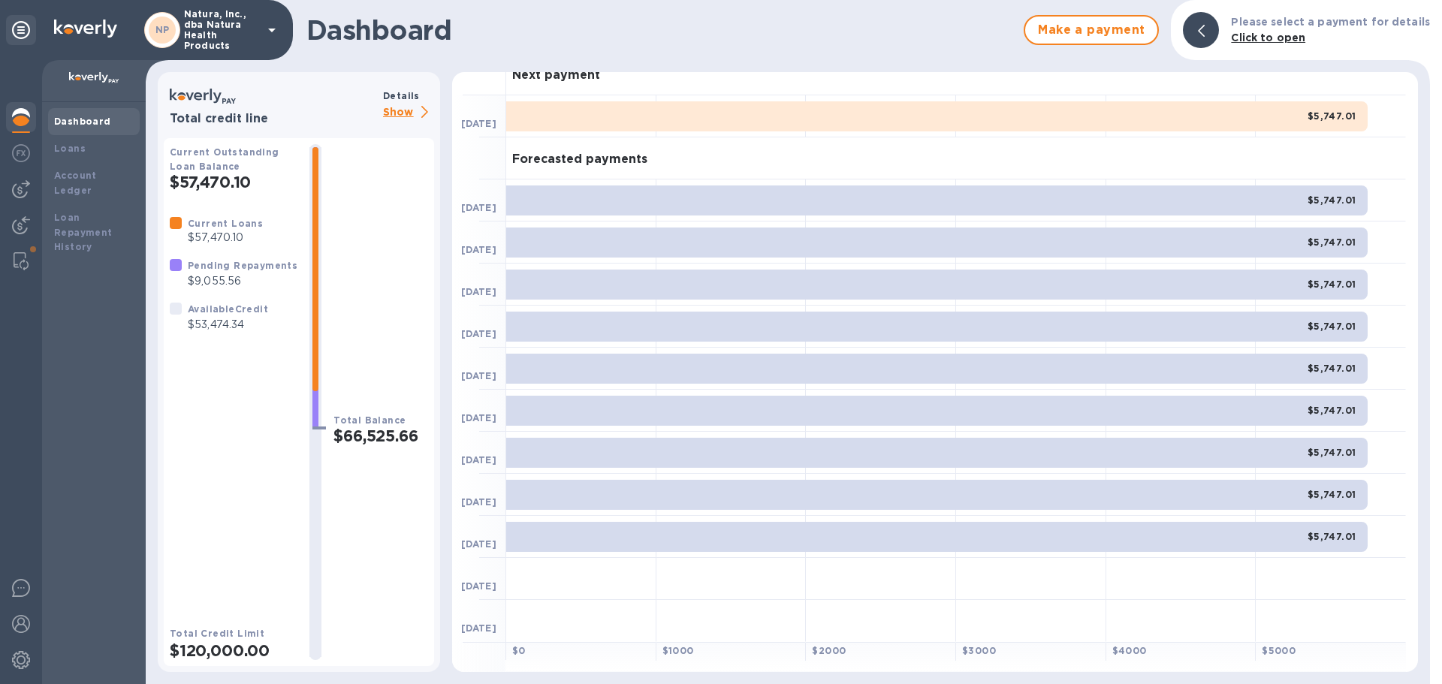 The image size is (1442, 684). Describe the element at coordinates (661, 30) in the screenshot. I see `h1: Dashboard` at that location.